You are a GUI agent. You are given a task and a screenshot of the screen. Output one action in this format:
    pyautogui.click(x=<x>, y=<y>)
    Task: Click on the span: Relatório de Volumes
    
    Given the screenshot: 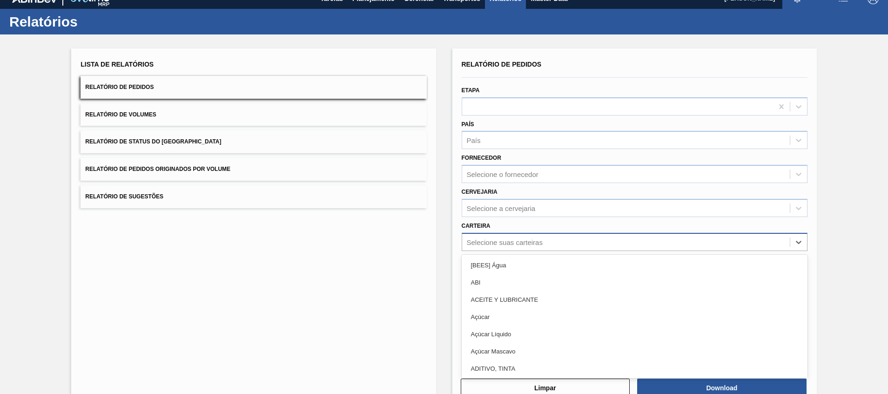 What is the action you would take?
    pyautogui.click(x=121, y=114)
    